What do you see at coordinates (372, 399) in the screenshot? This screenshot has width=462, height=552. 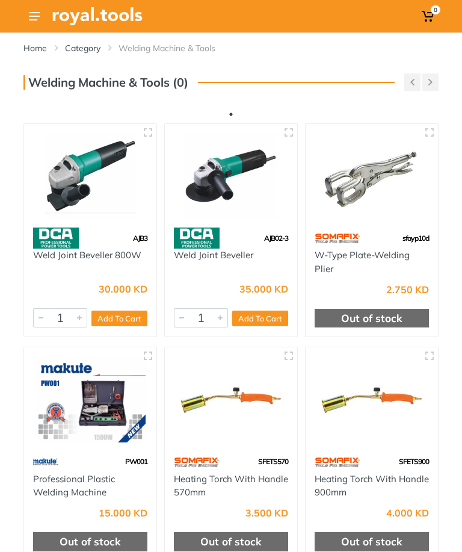 I see `img: Royal Tools - Heating Torch With Handle 900mm` at bounding box center [372, 399].